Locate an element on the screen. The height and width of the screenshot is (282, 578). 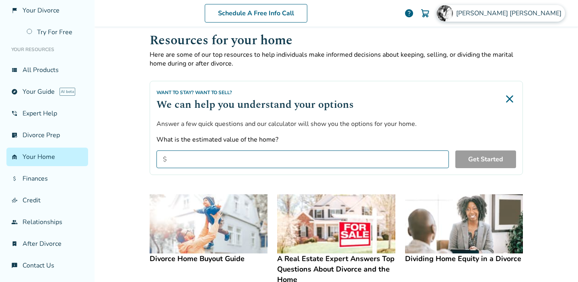
p: Here are some of our top resources to help individuals make informed decisions about keeping, sel... is located at coordinates (336, 59).